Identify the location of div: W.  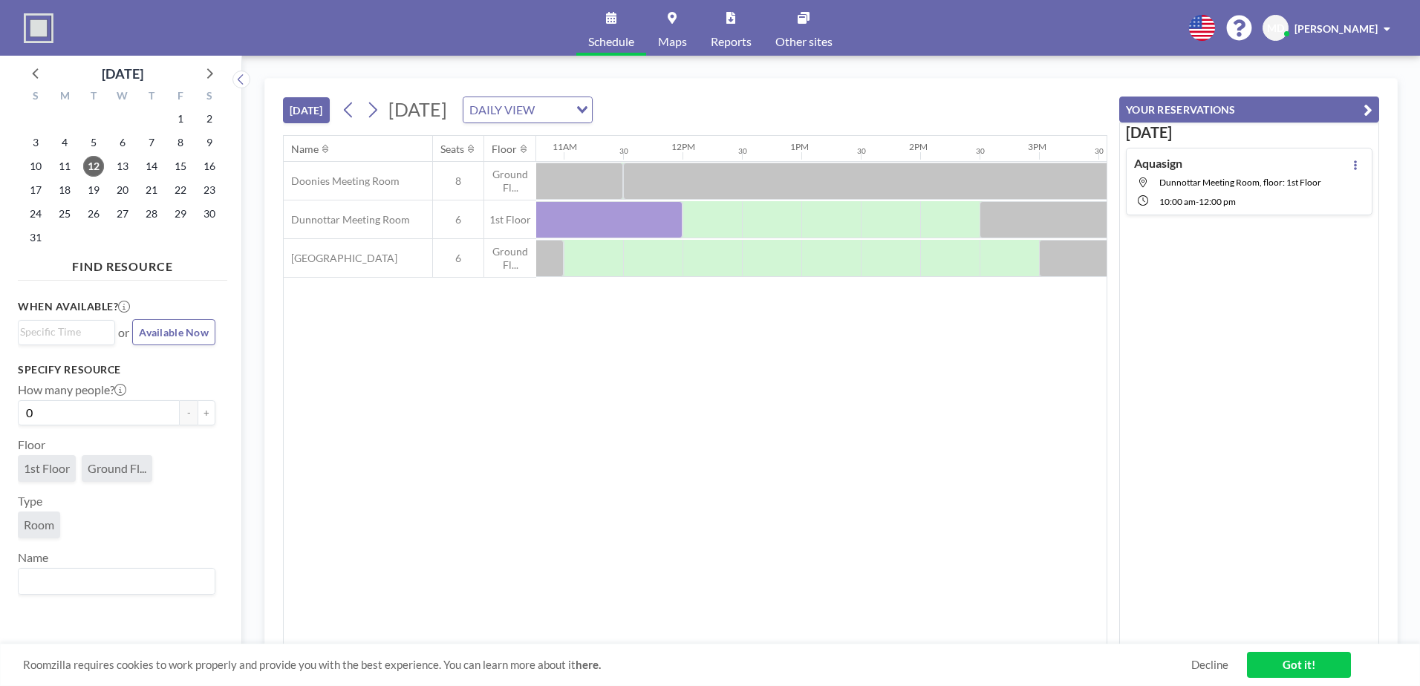
(123, 97).